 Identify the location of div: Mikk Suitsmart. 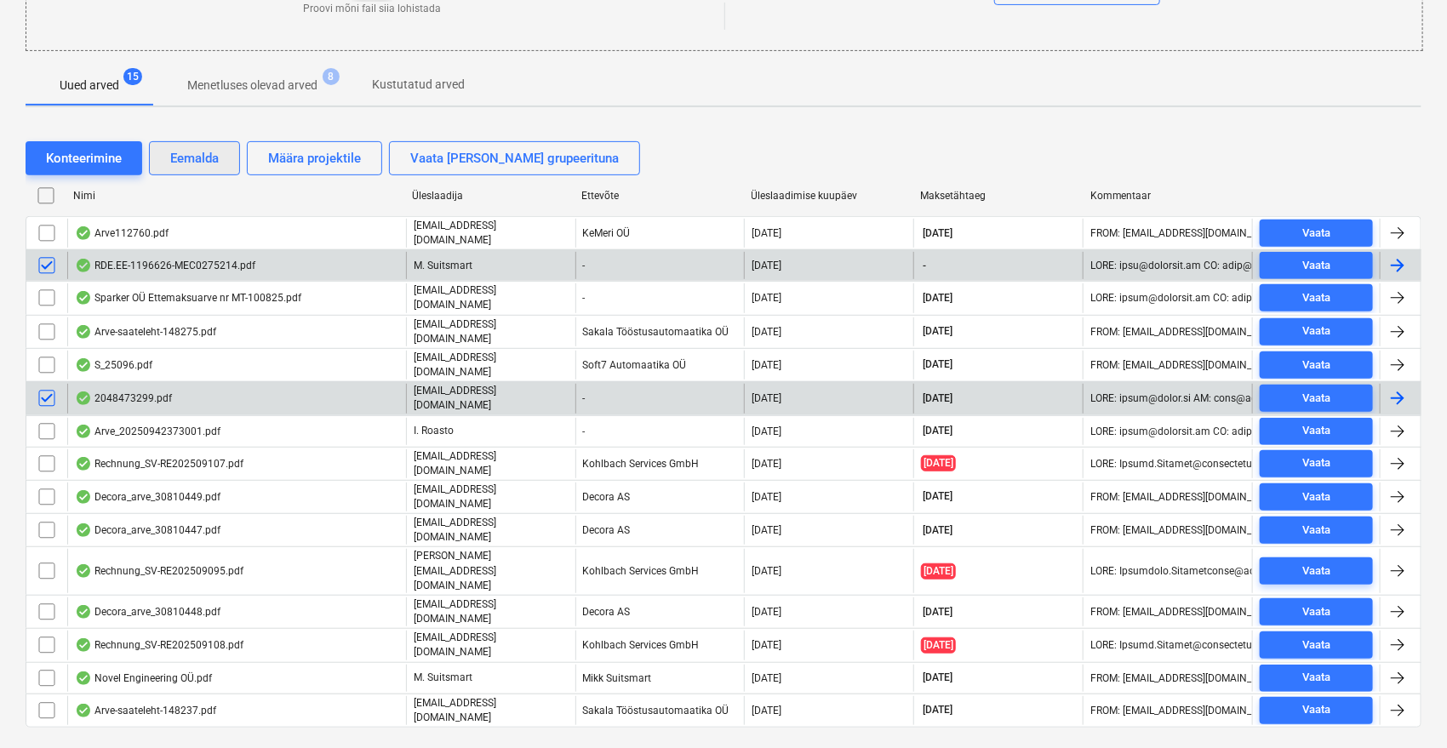
(660, 678).